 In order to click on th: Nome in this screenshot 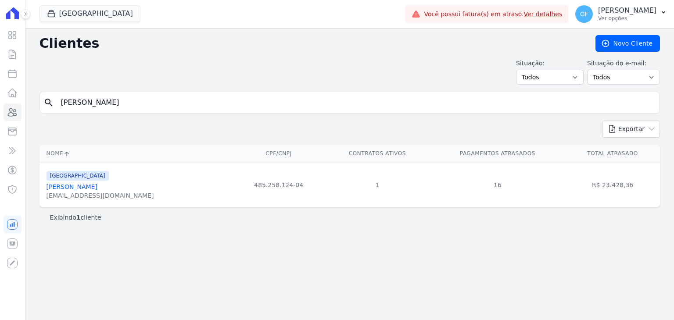, I will do `click(136, 154)`.